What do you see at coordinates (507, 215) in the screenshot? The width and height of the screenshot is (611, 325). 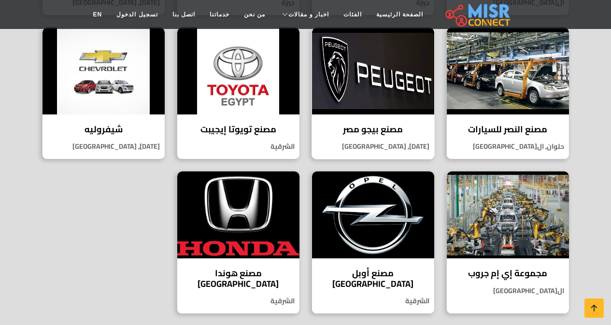 I see `img: مجموعة إي إم جروب` at bounding box center [507, 215].